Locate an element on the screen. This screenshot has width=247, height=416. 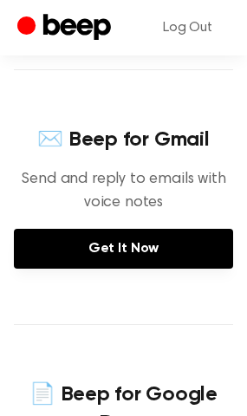
p: Send and reply to emails with voice notes is located at coordinates (123, 191).